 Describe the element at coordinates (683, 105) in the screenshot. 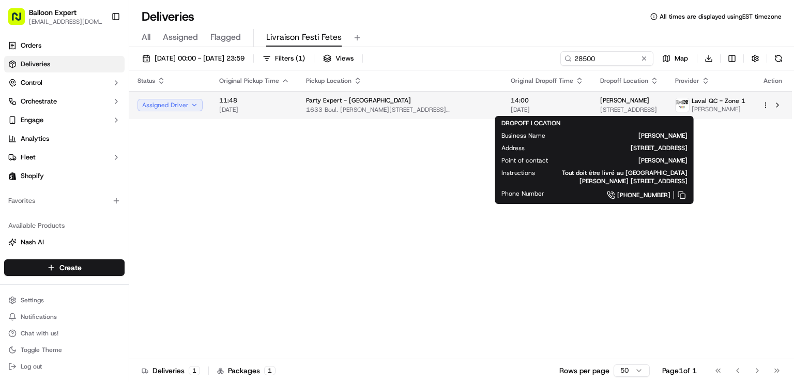

I see `img: profile_balloonexpert_internal.png` at that location.